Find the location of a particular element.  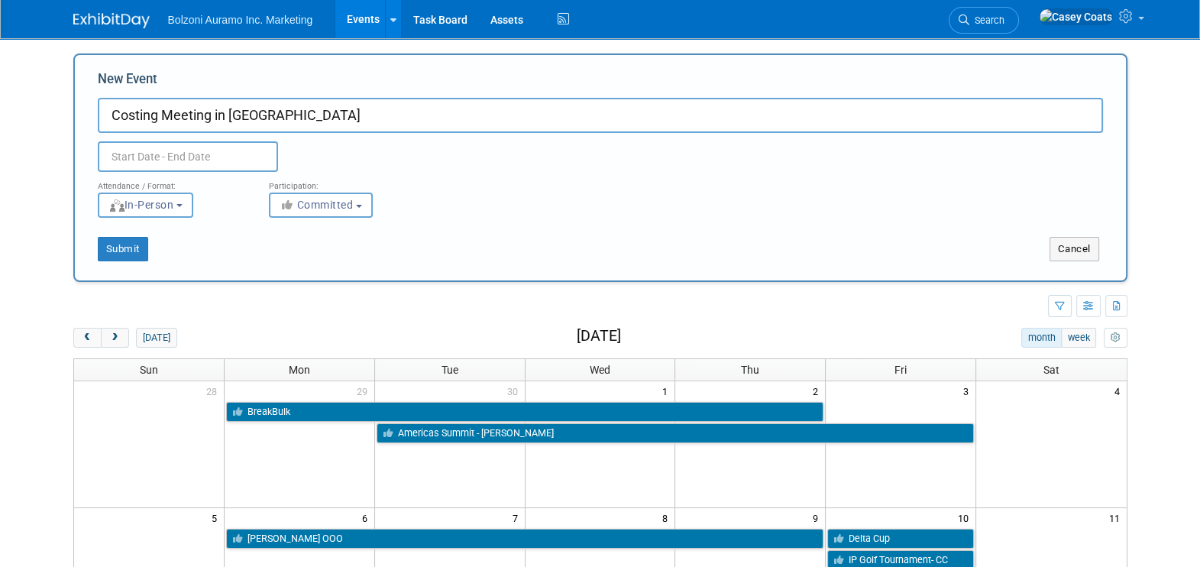

span: 7 is located at coordinates (518, 517).